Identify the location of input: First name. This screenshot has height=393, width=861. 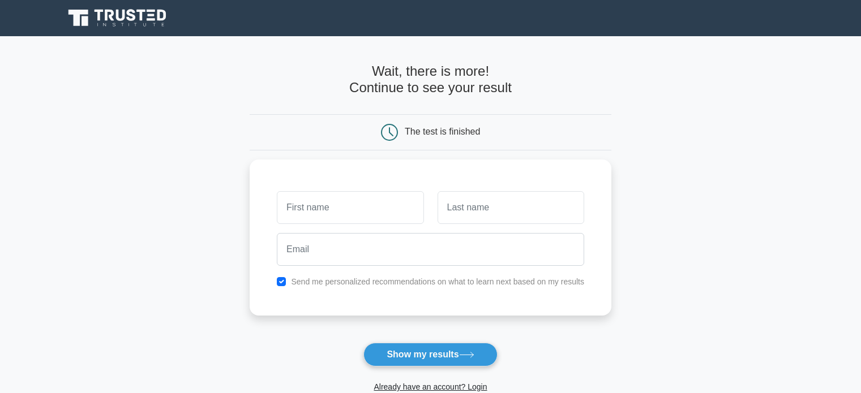
(350, 208).